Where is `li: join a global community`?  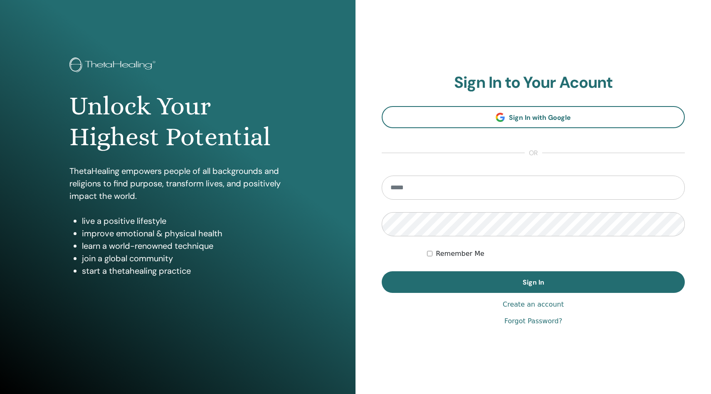 li: join a global community is located at coordinates (184, 258).